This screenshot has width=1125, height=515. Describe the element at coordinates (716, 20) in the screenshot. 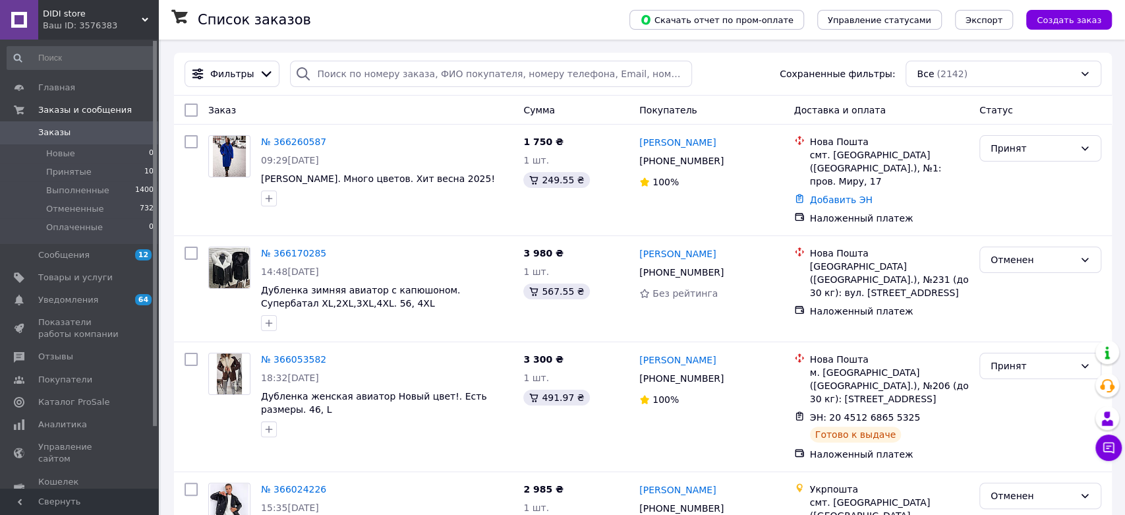

I see `span: Скачать отчет по пром-оплате` at that location.